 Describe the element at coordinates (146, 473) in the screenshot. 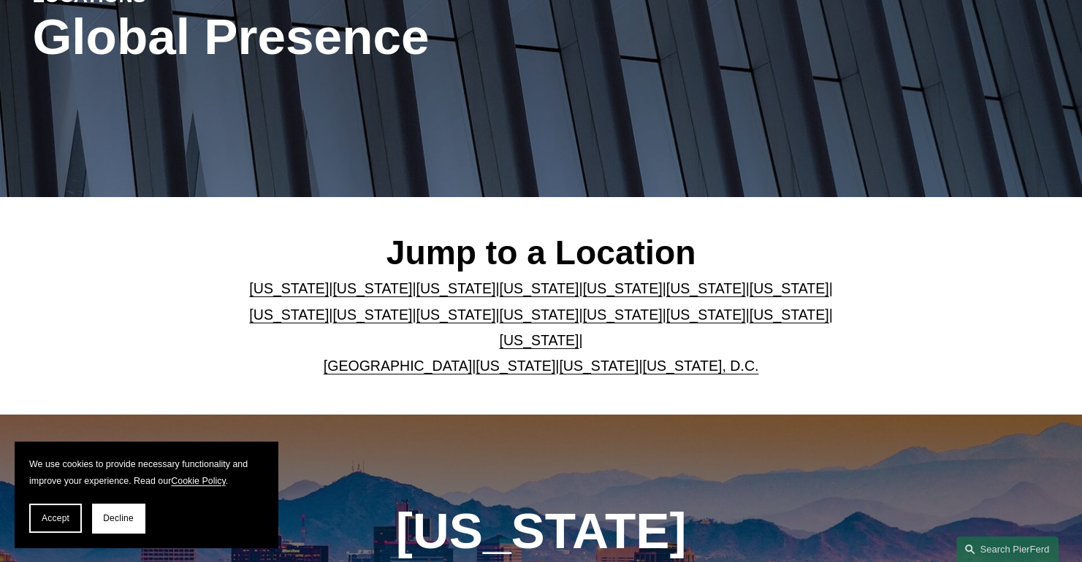

I see `p: We use cookies to provide necessary functionality and improve your experience. Read our .` at that location.